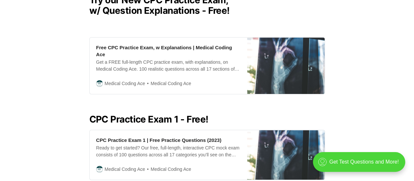 The width and height of the screenshot is (414, 181). What do you see at coordinates (168, 151) in the screenshot?
I see `div: Ready to get started? Our free, full-length, interactive CPC mock exam consists of 100 questions ...` at bounding box center [168, 151].